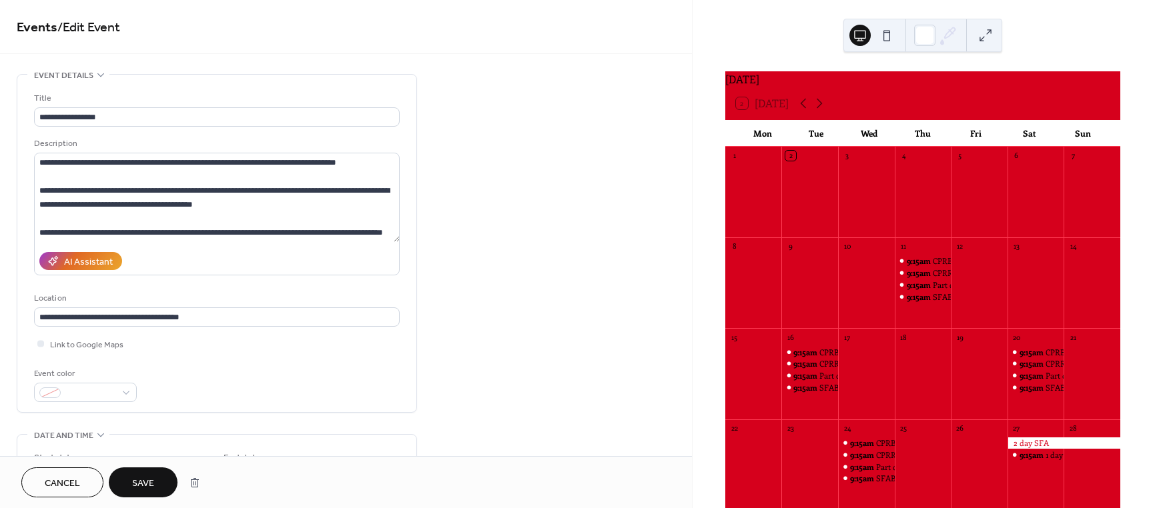  What do you see at coordinates (215, 98) in the screenshot?
I see `div: Title` at bounding box center [215, 98].